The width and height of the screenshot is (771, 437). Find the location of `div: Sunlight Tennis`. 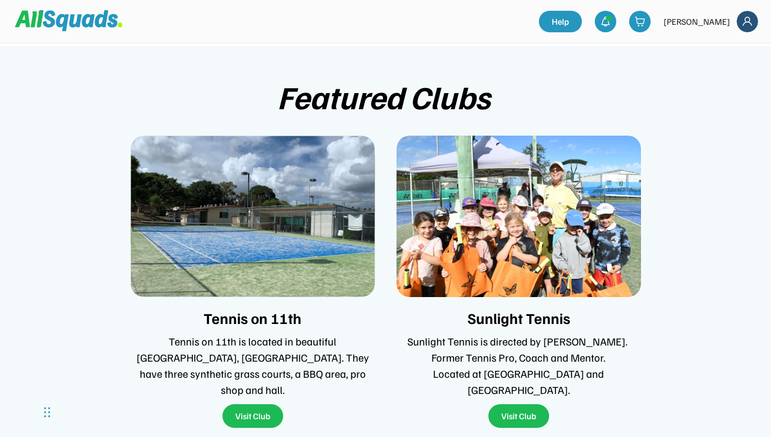

div: Sunlight Tennis is located at coordinates (519, 318).